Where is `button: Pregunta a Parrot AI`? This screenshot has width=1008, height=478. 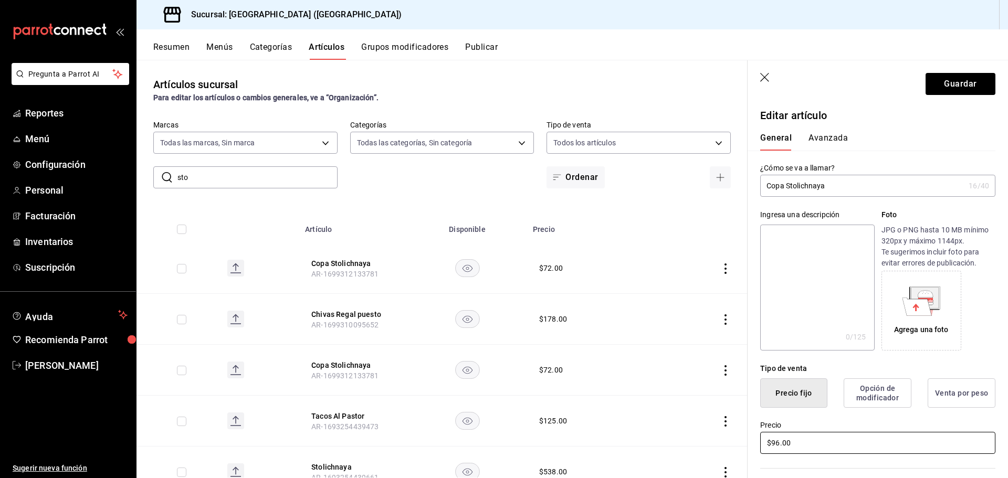 button: Pregunta a Parrot AI is located at coordinates (70, 74).